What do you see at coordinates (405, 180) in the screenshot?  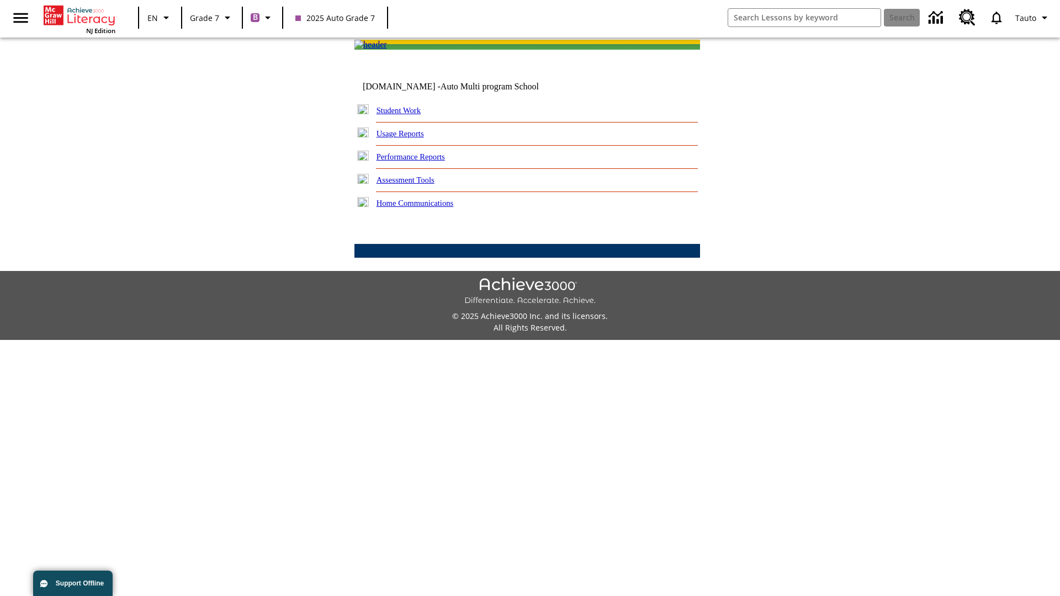 I see `a: Assessment Tools` at bounding box center [405, 180].